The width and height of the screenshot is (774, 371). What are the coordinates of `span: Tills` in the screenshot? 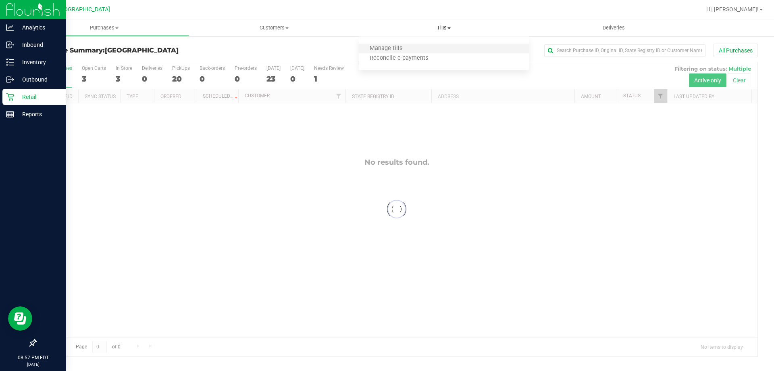 It's located at (443, 28).